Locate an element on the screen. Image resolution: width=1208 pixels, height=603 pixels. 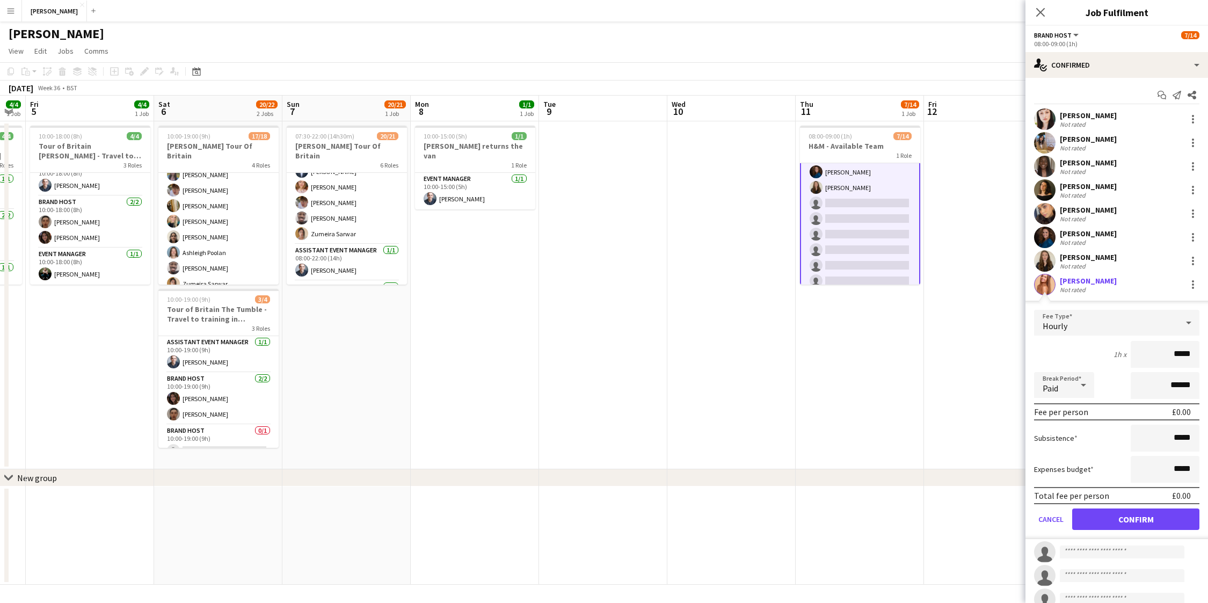
span: Week 36 is located at coordinates (49, 88).